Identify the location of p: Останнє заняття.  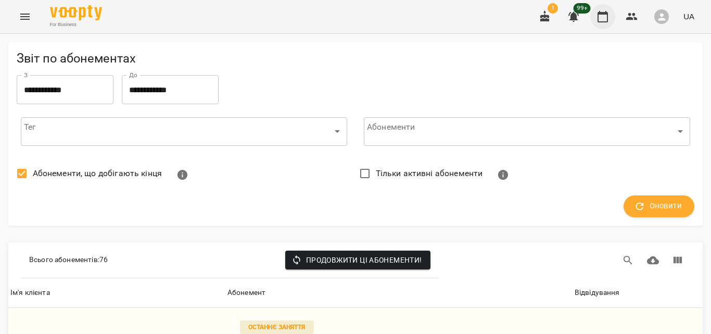
(277, 327).